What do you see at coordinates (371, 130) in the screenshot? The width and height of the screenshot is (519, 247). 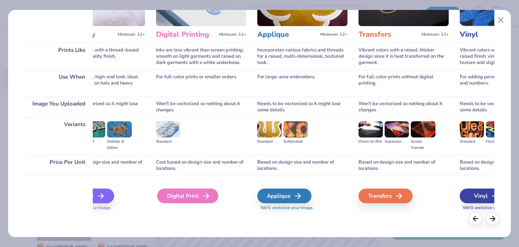 I see `img: Direct-to-film` at bounding box center [371, 130].